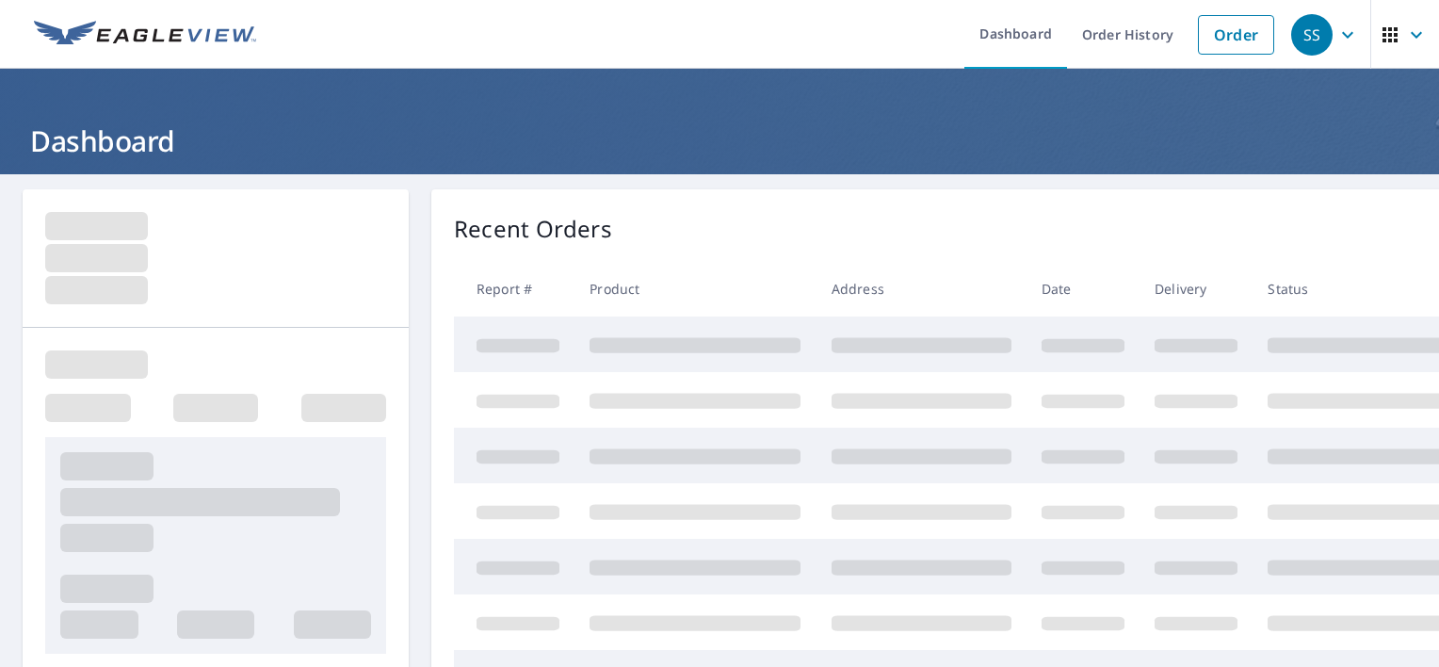 Image resolution: width=1439 pixels, height=667 pixels. Describe the element at coordinates (695, 288) in the screenshot. I see `th: Product` at that location.